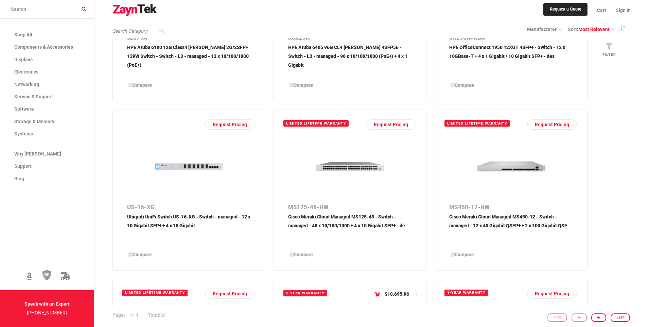 This screenshot has width=649, height=327. I want to click on strong: Page:, so click(119, 315).